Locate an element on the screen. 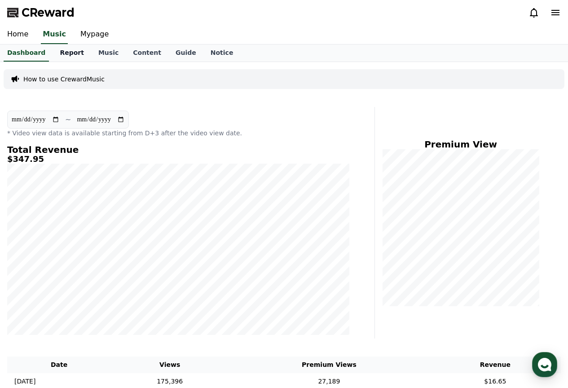 This screenshot has width=568, height=388. th: Premium Views is located at coordinates (329, 364).